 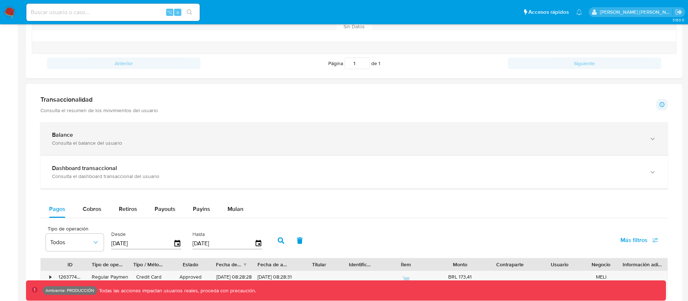 I want to click on span: 1, so click(x=379, y=63).